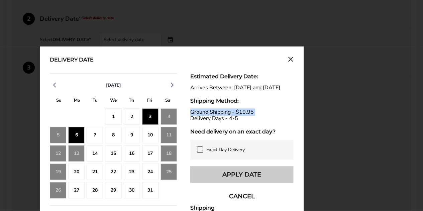 This screenshot has width=423, height=211. I want to click on button: CANCEL, so click(242, 196).